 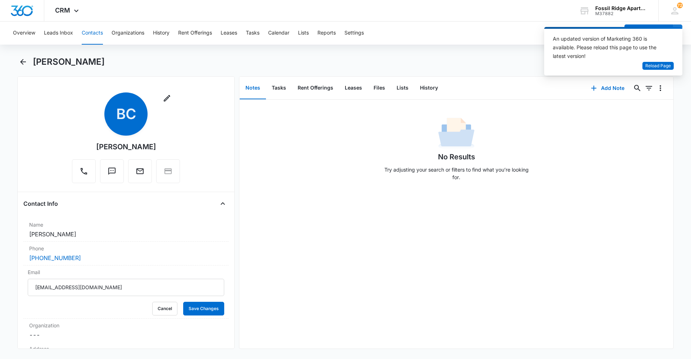 What do you see at coordinates (608, 88) in the screenshot?
I see `button: Add Note` at bounding box center [608, 88].